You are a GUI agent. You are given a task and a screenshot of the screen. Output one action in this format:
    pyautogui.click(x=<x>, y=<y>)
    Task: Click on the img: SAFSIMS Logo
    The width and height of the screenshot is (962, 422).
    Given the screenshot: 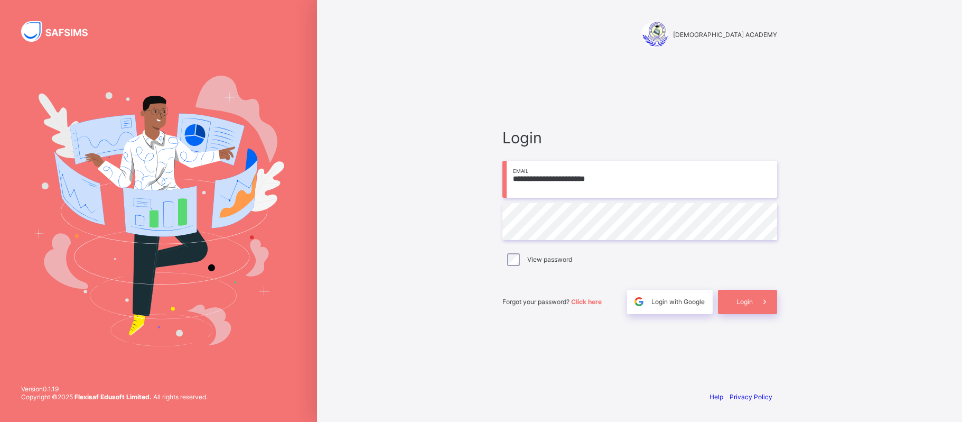 What is the action you would take?
    pyautogui.click(x=61, y=31)
    